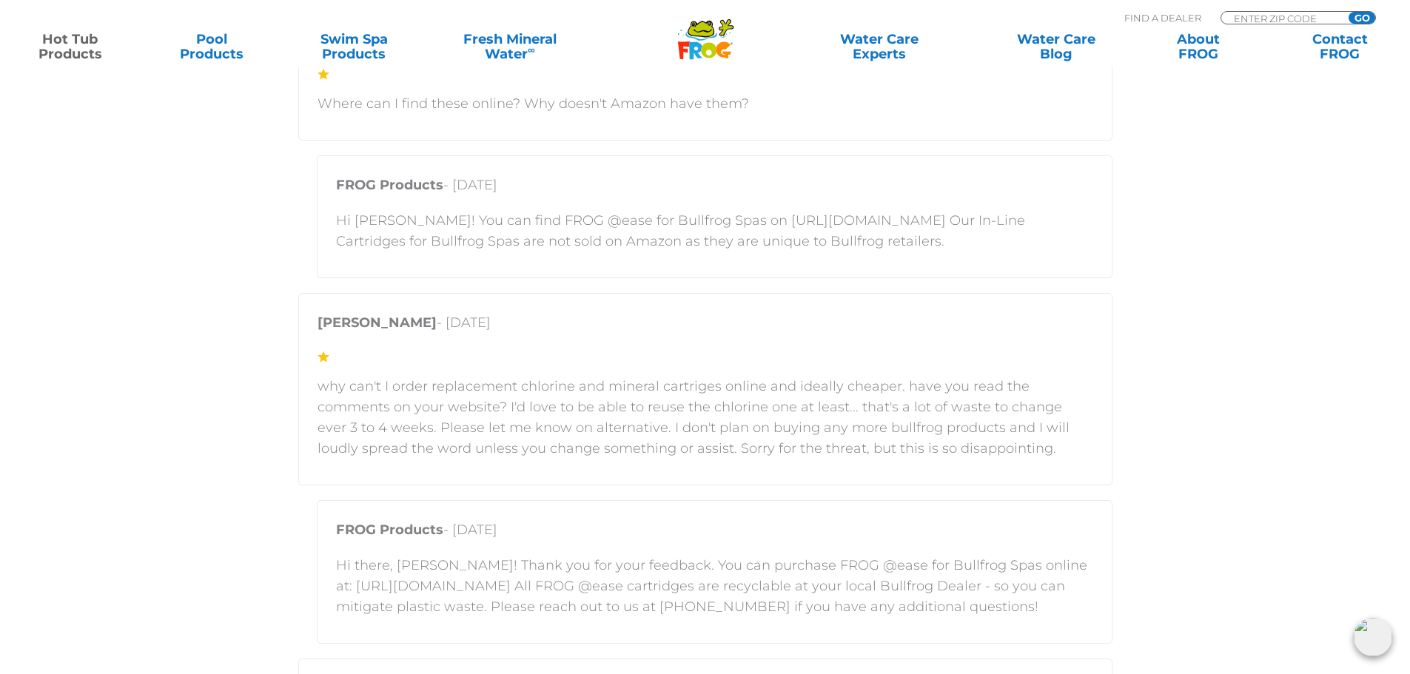 The width and height of the screenshot is (1410, 674). What do you see at coordinates (879, 47) in the screenshot?
I see `a: Water CareExperts` at bounding box center [879, 47].